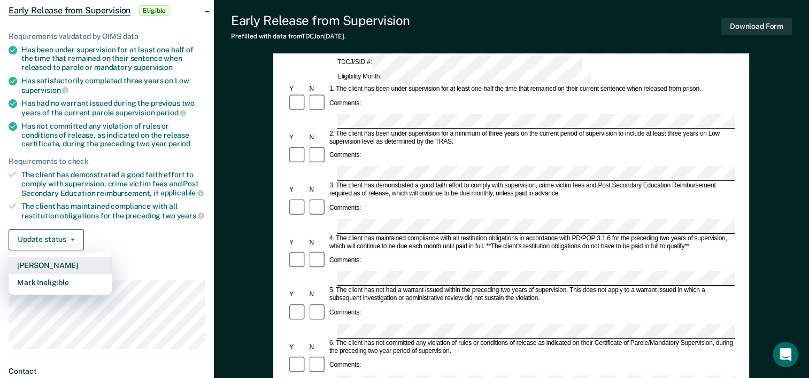 This screenshot has width=809, height=378. What do you see at coordinates (531, 190) in the screenshot?
I see `div: 3. The client has demonstrated a good faith effort to comply with supervision, crime victim fees ...` at bounding box center [531, 190].